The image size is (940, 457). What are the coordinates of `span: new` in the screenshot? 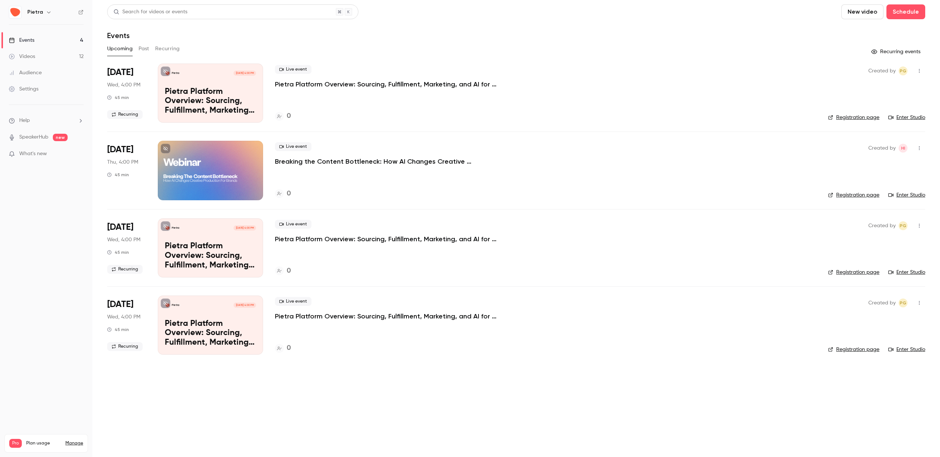 It's located at (60, 137).